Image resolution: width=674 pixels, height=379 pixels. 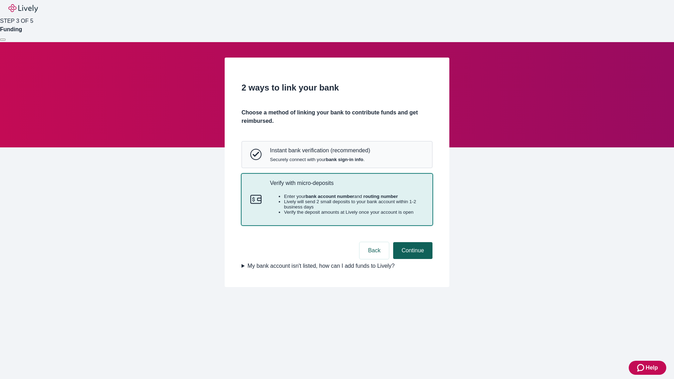 I want to click on h4: Choose a method of linking your bank to contribute funds and get reimbursed., so click(x=337, y=117).